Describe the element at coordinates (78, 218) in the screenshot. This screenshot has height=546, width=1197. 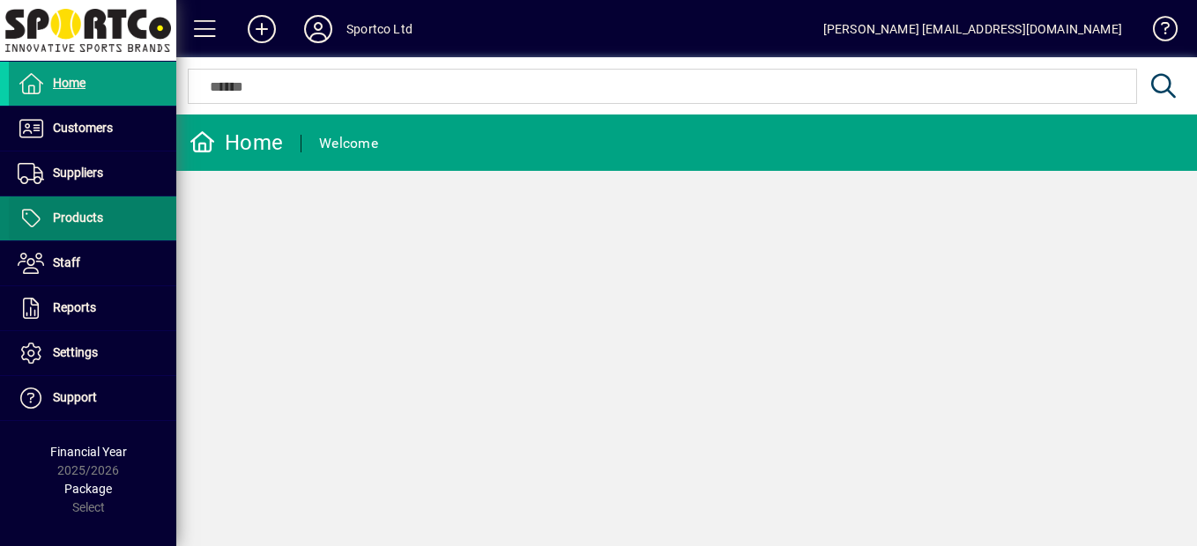
I see `span: Products` at that location.